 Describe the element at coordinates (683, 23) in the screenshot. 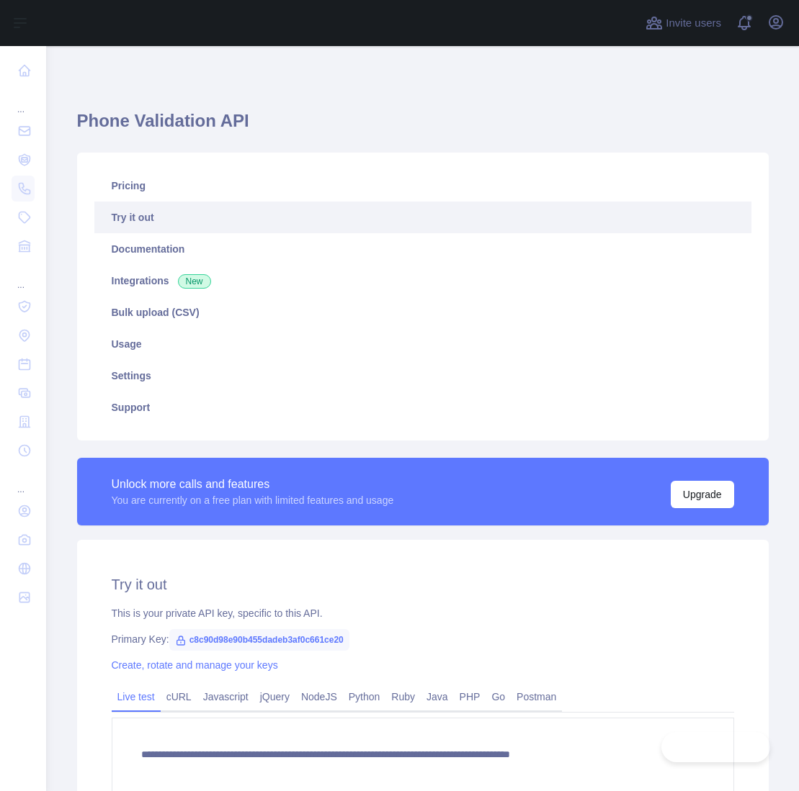

I see `button: Invite users` at that location.